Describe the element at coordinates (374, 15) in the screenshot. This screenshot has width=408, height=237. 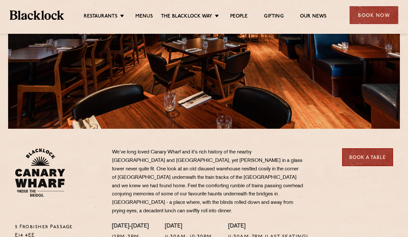
I see `div: Book Now` at that location.